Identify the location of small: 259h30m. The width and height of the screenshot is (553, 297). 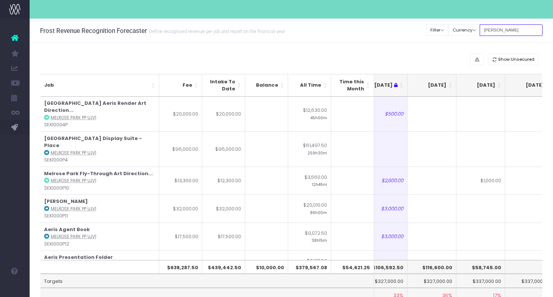
(317, 153).